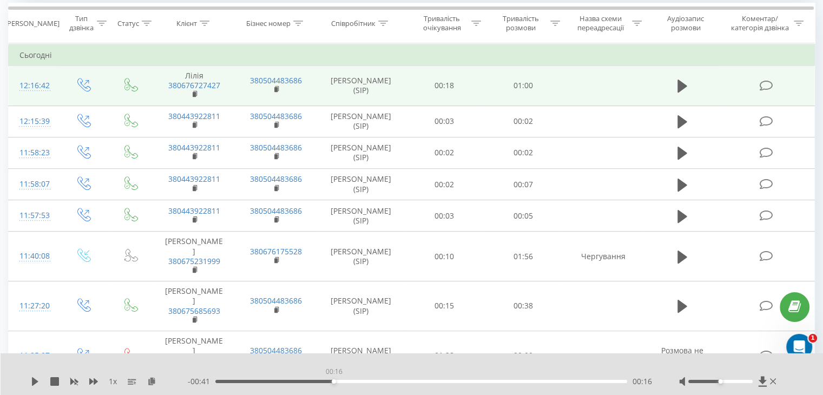  Describe the element at coordinates (34, 184) in the screenshot. I see `div: 11:58:07` at that location.